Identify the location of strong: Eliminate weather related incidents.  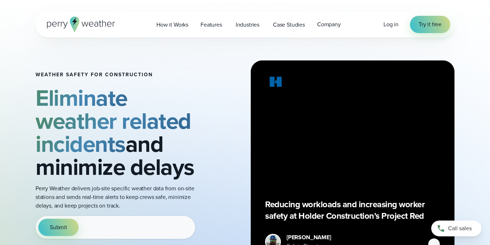
(113, 121).